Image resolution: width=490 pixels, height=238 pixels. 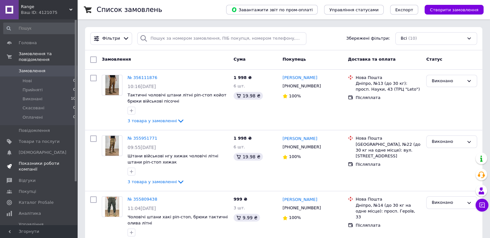 I want to click on span: Управління статусами, so click(x=354, y=10).